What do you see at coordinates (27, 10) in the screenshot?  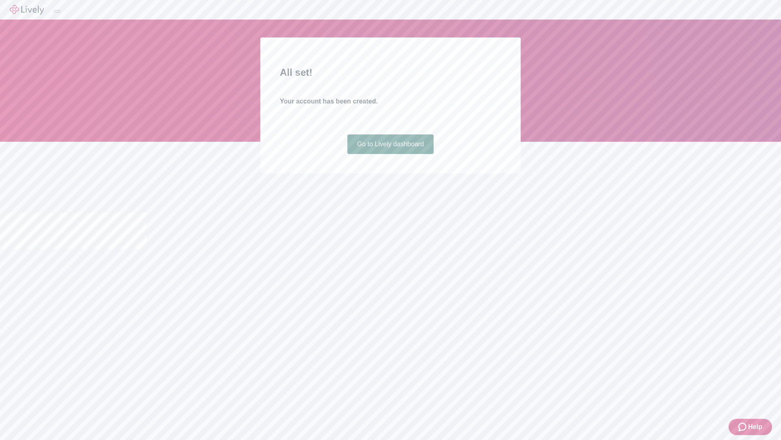 I see `img: Lively` at bounding box center [27, 10].